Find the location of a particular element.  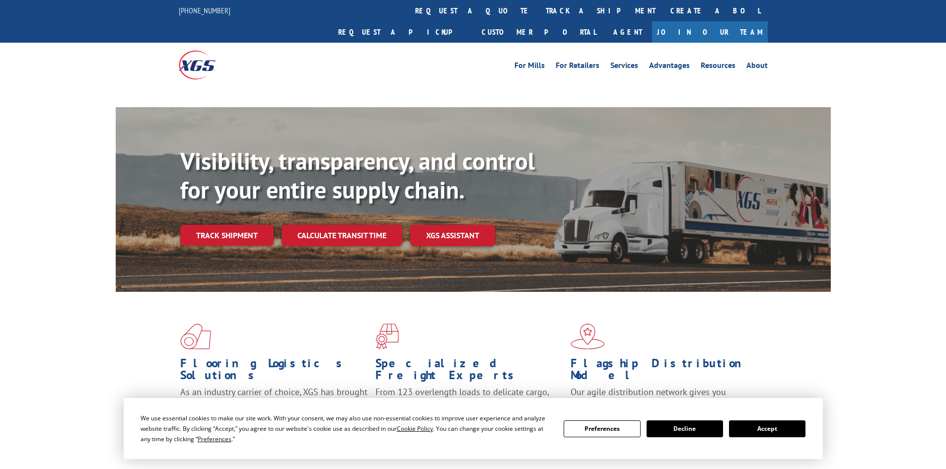

div: We use essential cookies to make our site work. With your consent, we may also use non-essential ... is located at coordinates (346, 429).